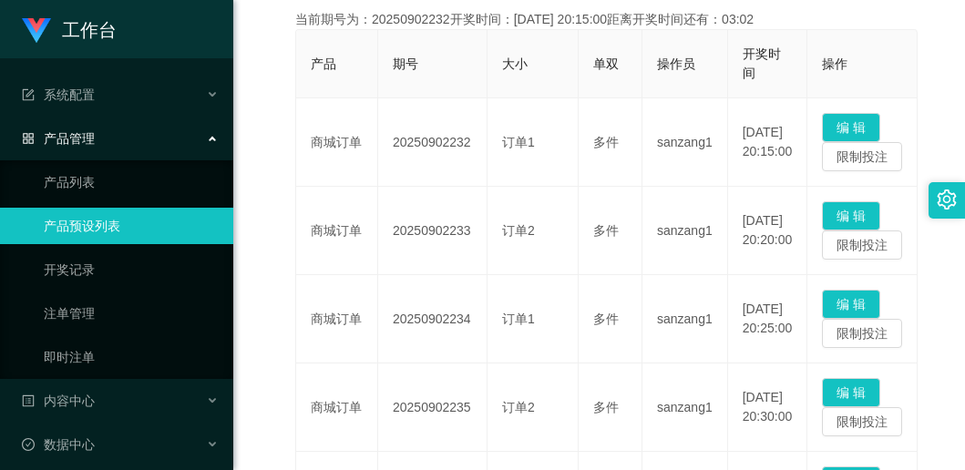 The width and height of the screenshot is (965, 470). I want to click on span: 大小, so click(515, 64).